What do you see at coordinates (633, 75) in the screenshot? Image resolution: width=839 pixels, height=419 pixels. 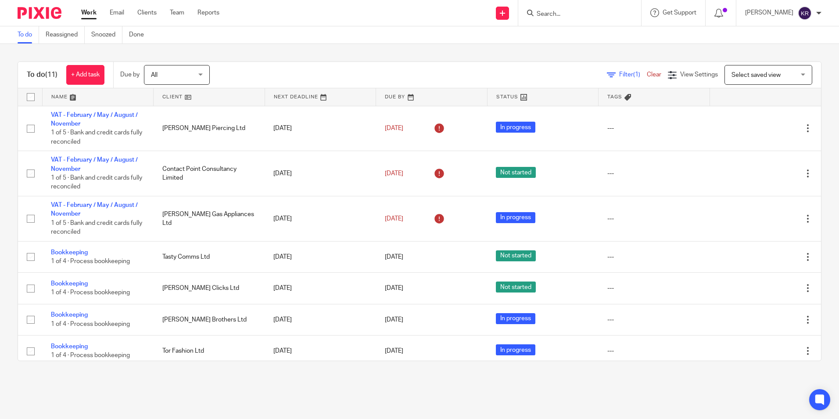 I see `span: Filter` at bounding box center [633, 75].